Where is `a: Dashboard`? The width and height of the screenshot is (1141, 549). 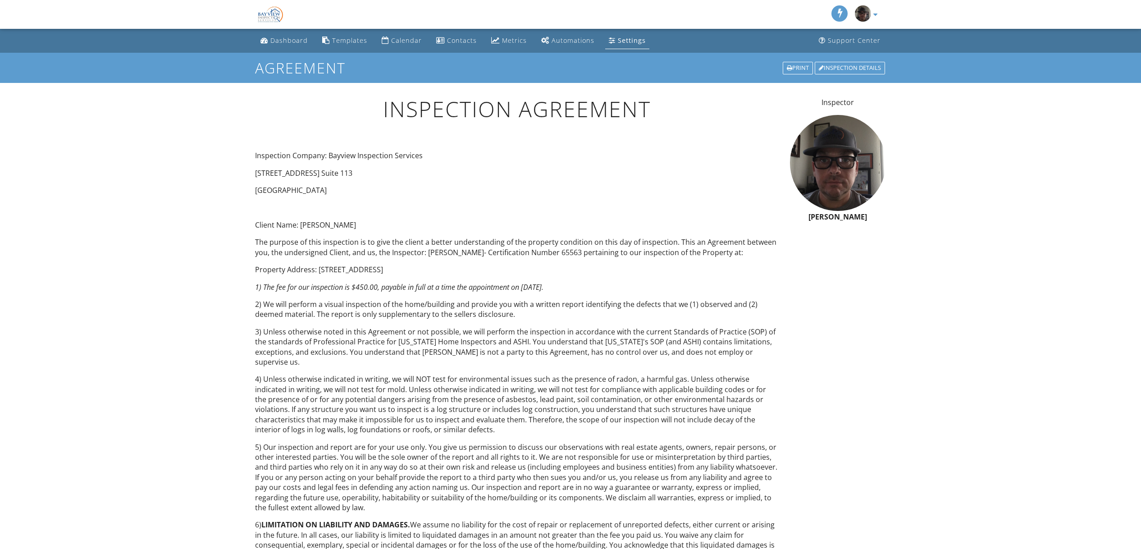
a: Dashboard is located at coordinates (284, 41).